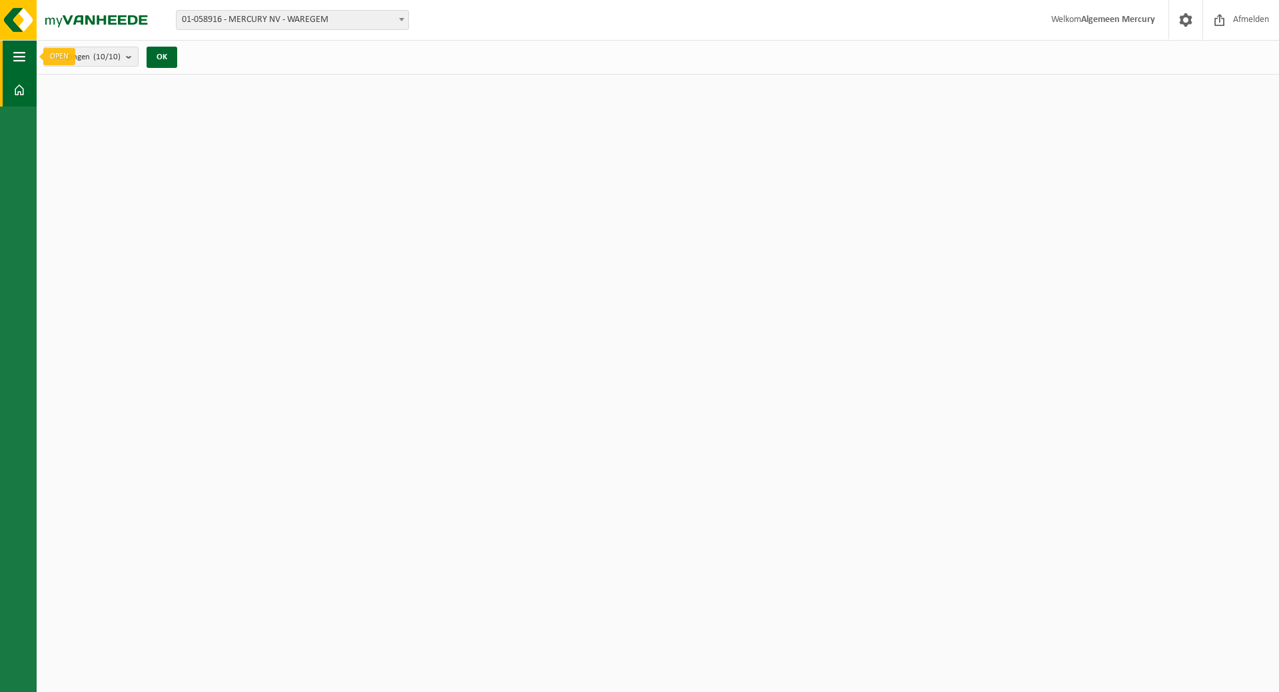 Image resolution: width=1279 pixels, height=692 pixels. What do you see at coordinates (107, 57) in the screenshot?
I see `count: (10/10)` at bounding box center [107, 57].